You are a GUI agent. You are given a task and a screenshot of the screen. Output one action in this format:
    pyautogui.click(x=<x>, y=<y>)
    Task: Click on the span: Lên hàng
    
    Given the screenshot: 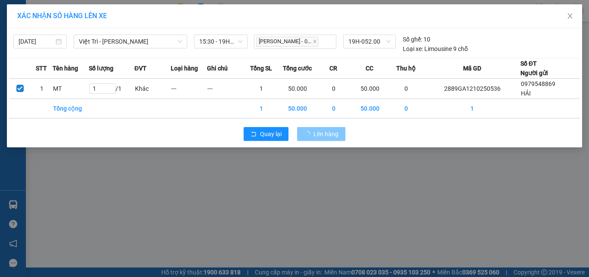 What is the action you would take?
    pyautogui.click(x=326, y=134)
    